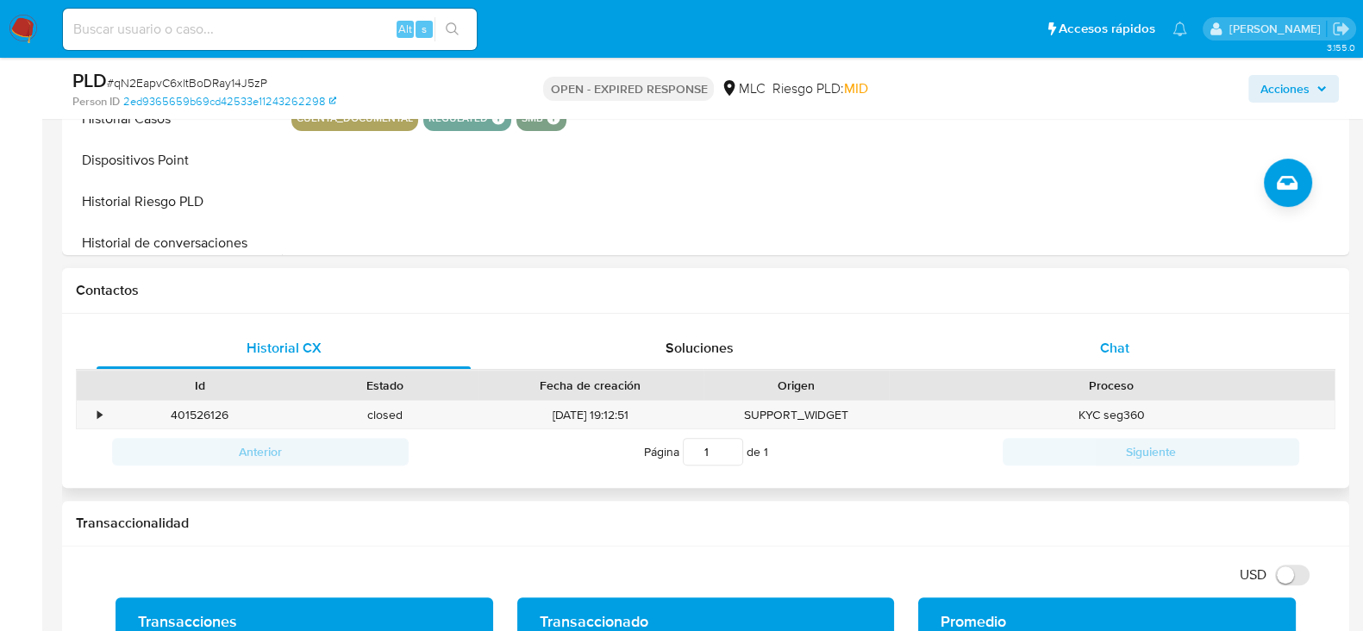 Image resolution: width=1363 pixels, height=631 pixels. What do you see at coordinates (1276, 28) in the screenshot?
I see `p: pablo.ruidiaz@mercadolibre.com` at bounding box center [1276, 28].